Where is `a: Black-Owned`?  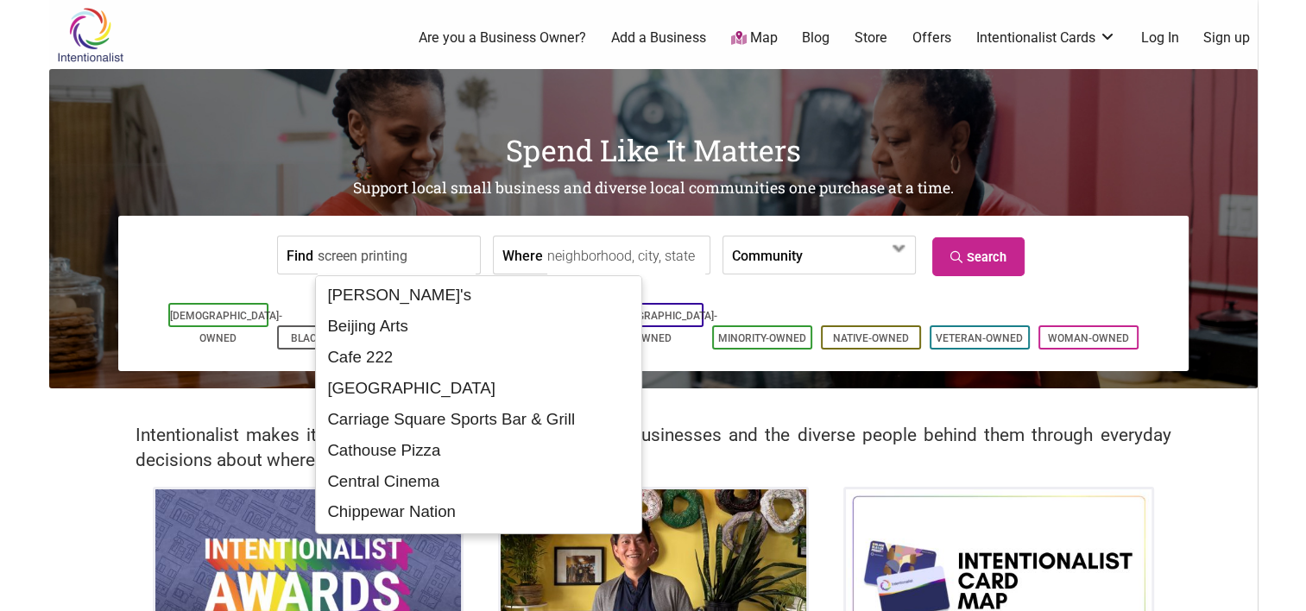
a: Black-Owned is located at coordinates (327, 338).